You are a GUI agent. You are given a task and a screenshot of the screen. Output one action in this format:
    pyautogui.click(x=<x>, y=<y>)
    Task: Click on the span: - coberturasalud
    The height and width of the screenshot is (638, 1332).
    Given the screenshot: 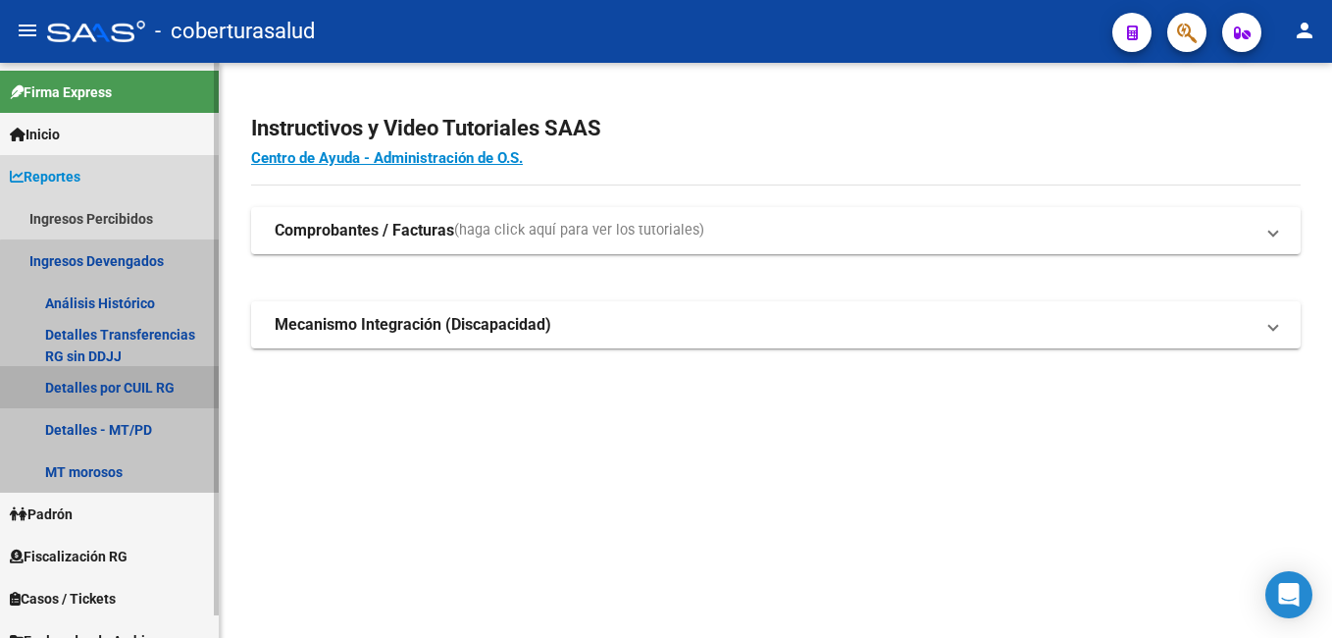 What is the action you would take?
    pyautogui.click(x=234, y=31)
    